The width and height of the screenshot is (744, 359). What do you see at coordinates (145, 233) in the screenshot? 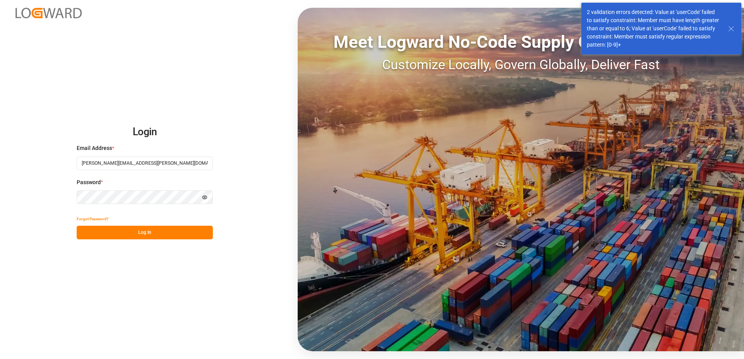
I see `button: Log In` at bounding box center [145, 233].